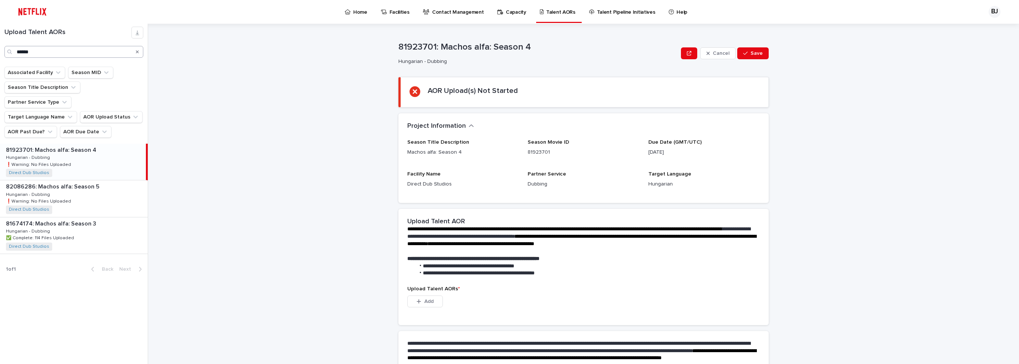 Image resolution: width=1019 pixels, height=364 pixels. I want to click on p: 82086286: Machos alfa: Season 5, so click(53, 186).